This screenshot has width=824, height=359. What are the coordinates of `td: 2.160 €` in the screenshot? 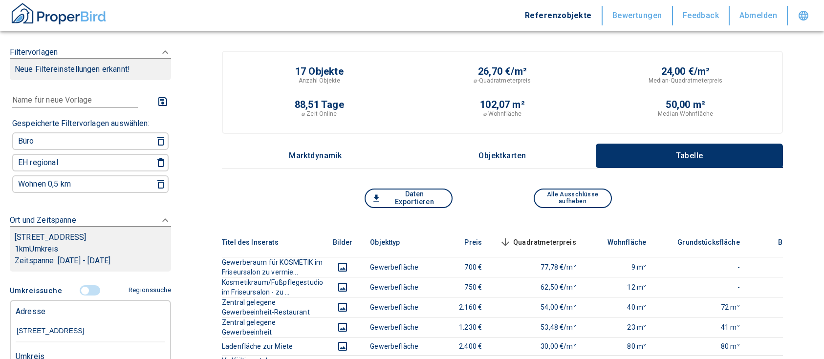 It's located at (458, 307).